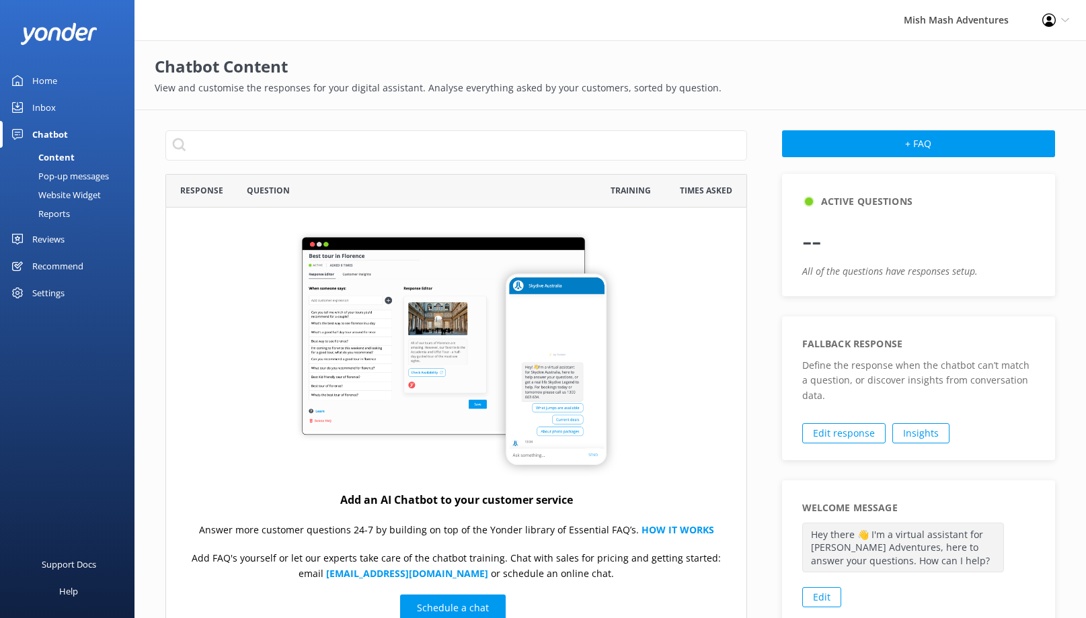  I want to click on a: Website Widget, so click(71, 195).